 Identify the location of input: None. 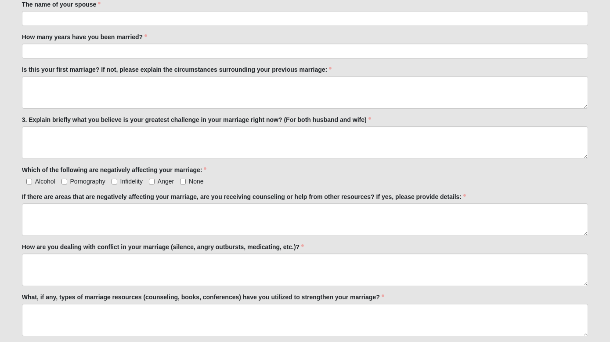
(183, 181).